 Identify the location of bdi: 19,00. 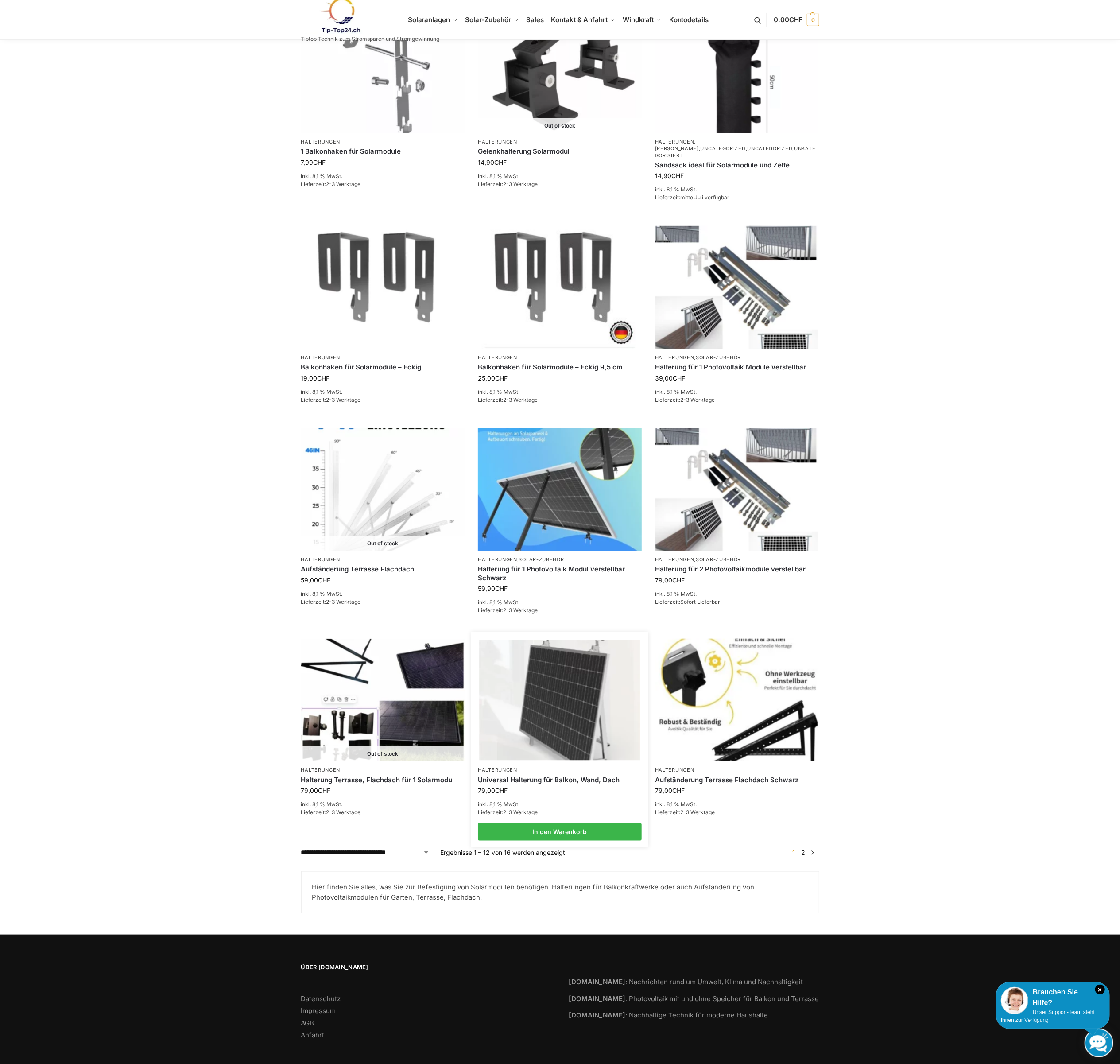
(315, 378).